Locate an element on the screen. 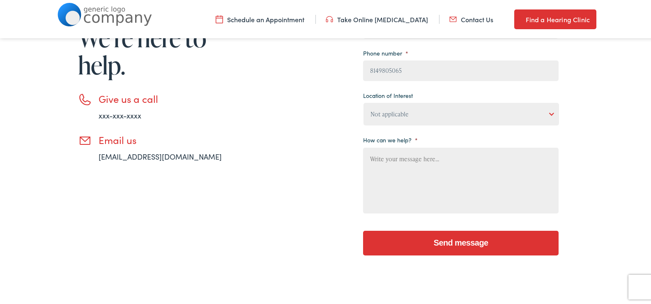 The height and width of the screenshot is (304, 651). label: How can we help? is located at coordinates (390, 138).